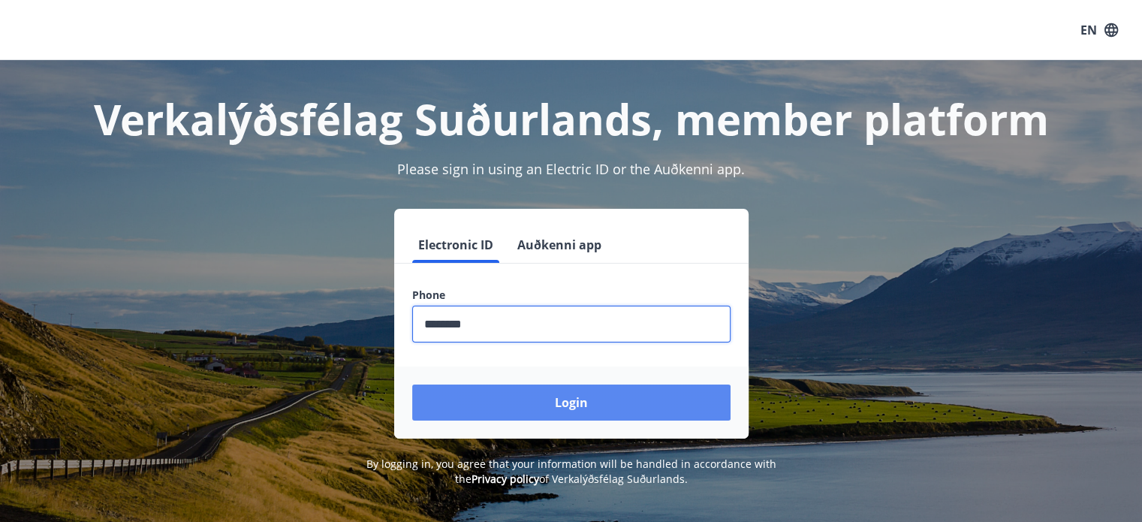 This screenshot has width=1142, height=522. I want to click on button: Electronic ID, so click(456, 245).